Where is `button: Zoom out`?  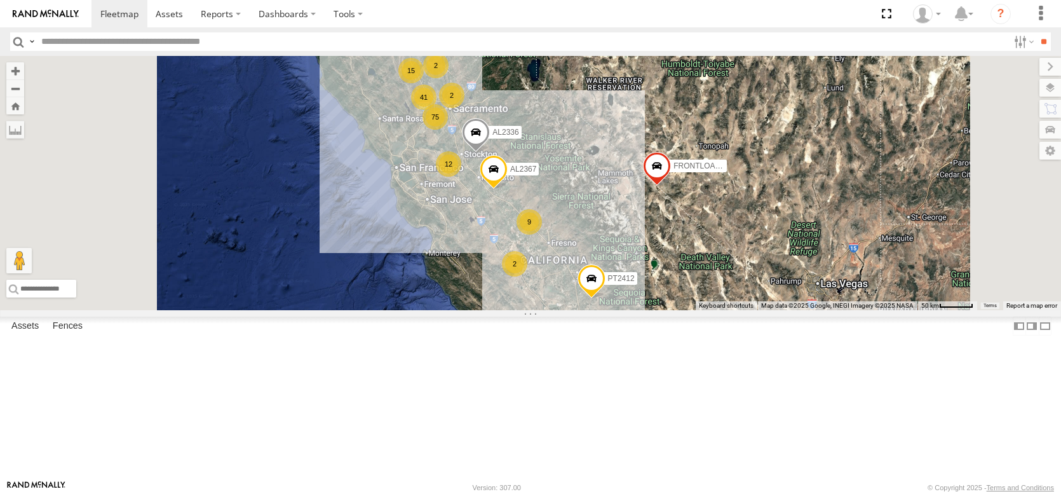 button: Zoom out is located at coordinates (15, 88).